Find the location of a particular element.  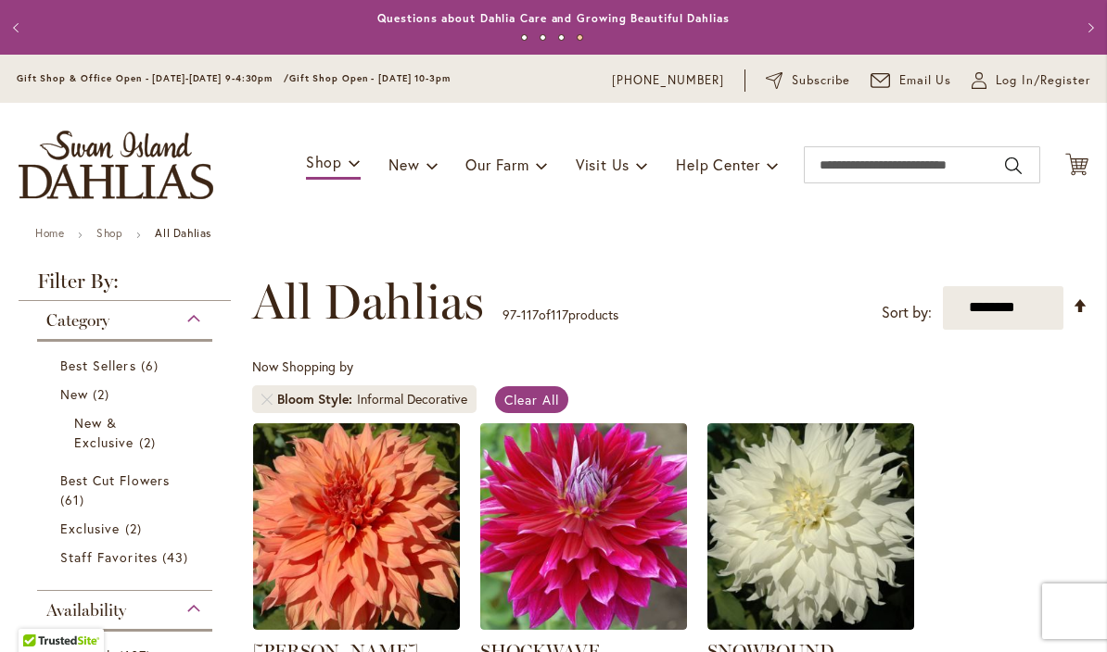

a: Snowbound is located at coordinates (810, 625).